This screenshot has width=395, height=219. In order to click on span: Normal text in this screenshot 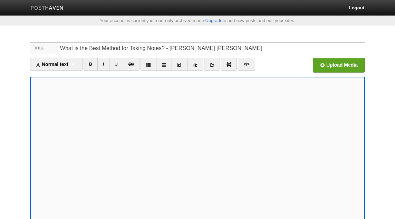, I will do `click(52, 64)`.